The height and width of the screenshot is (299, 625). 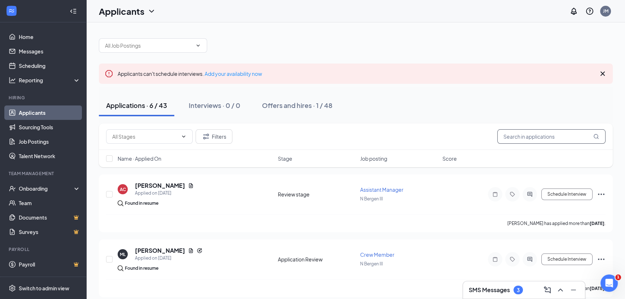 I want to click on div: Applications · 6 / 43, so click(x=136, y=105).